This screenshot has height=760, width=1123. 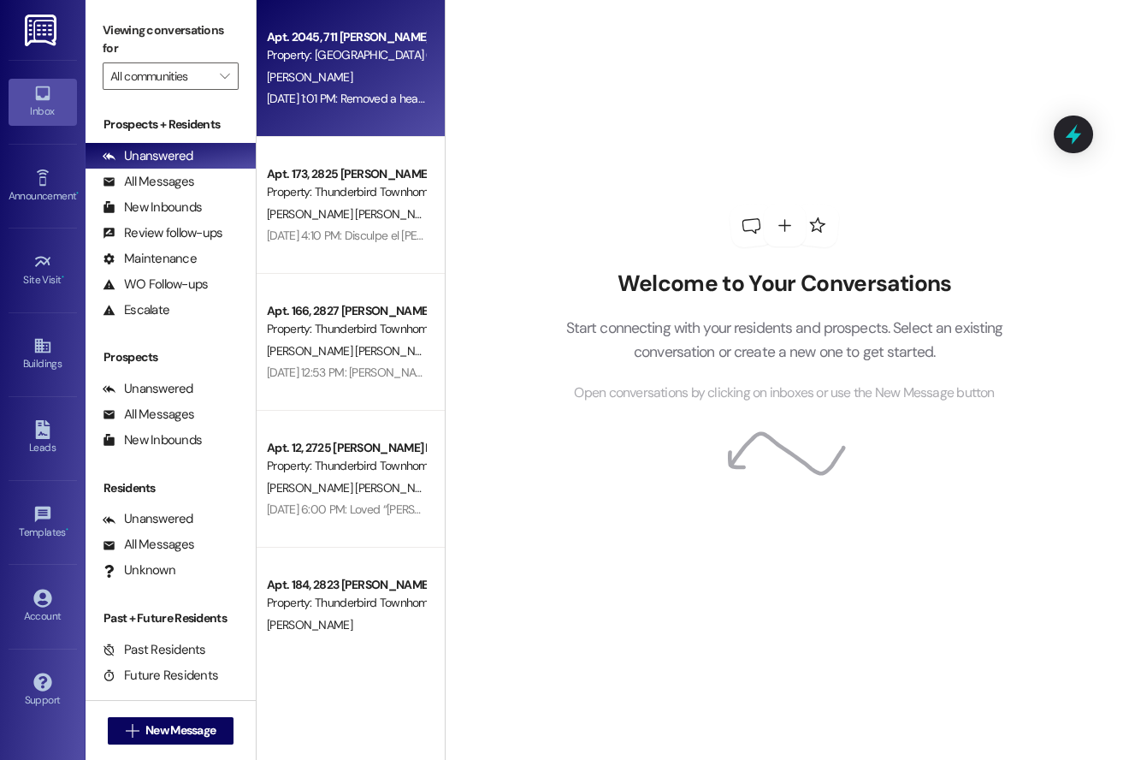 I want to click on a: Account, so click(x=43, y=607).